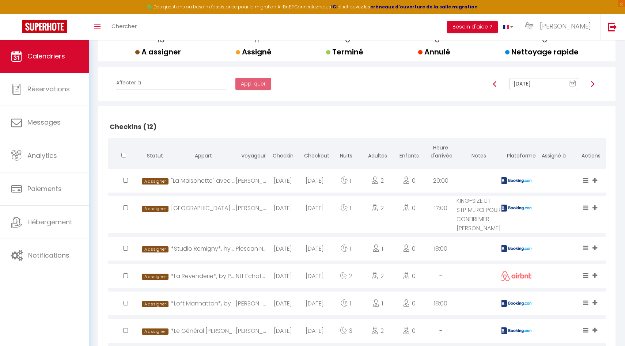  Describe the element at coordinates (346, 152) in the screenshot. I see `th: Nuits` at that location.